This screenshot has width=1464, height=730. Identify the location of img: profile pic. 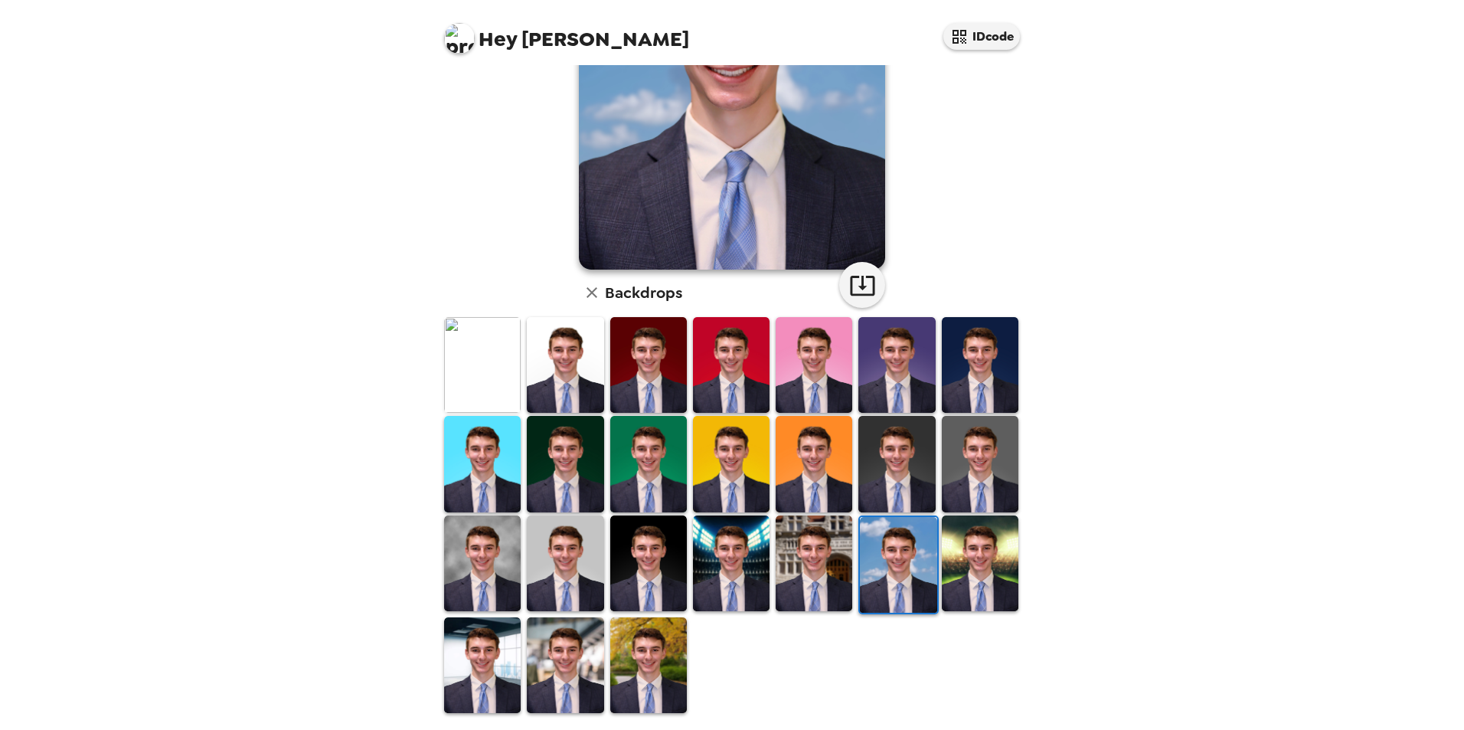
(459, 38).